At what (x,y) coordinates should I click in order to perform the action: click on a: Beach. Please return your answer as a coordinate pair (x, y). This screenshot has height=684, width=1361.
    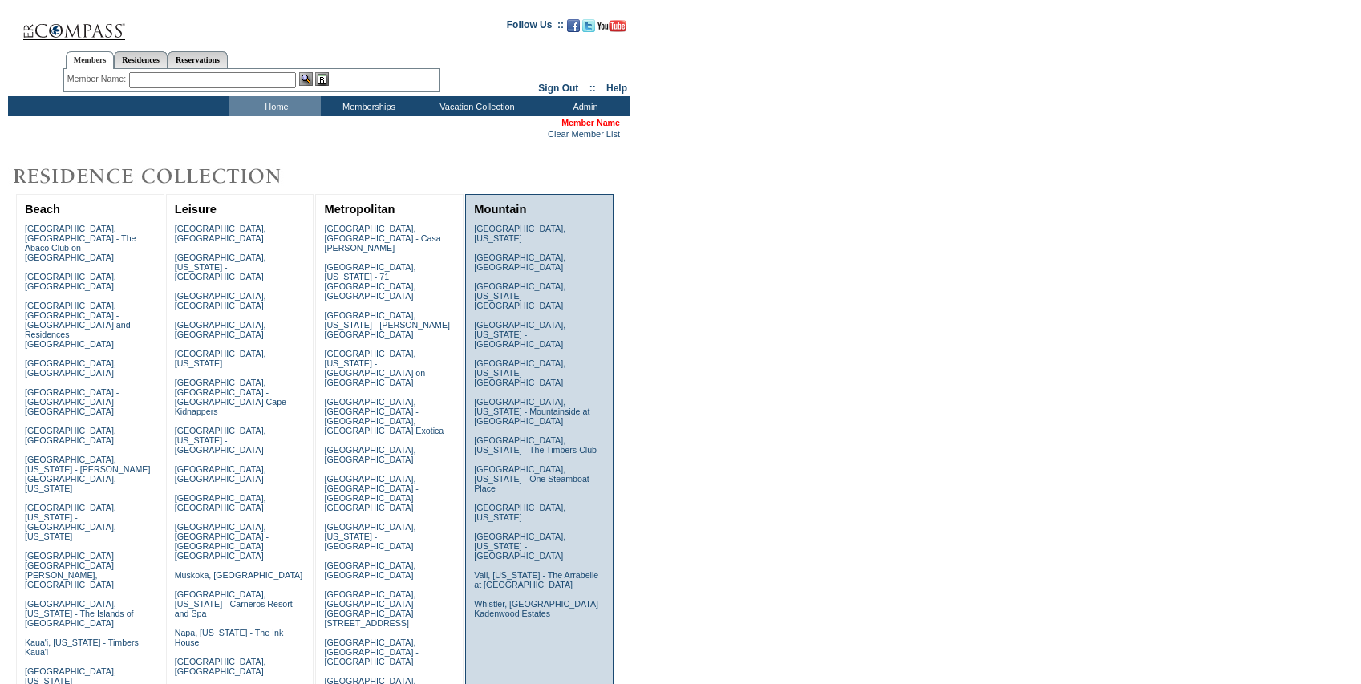
    Looking at the image, I should click on (43, 209).